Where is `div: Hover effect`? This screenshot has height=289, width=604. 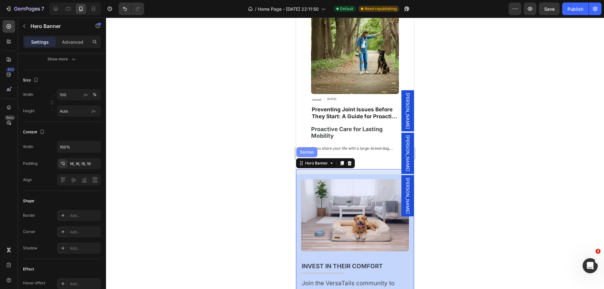
div: Hover effect is located at coordinates (34, 283).